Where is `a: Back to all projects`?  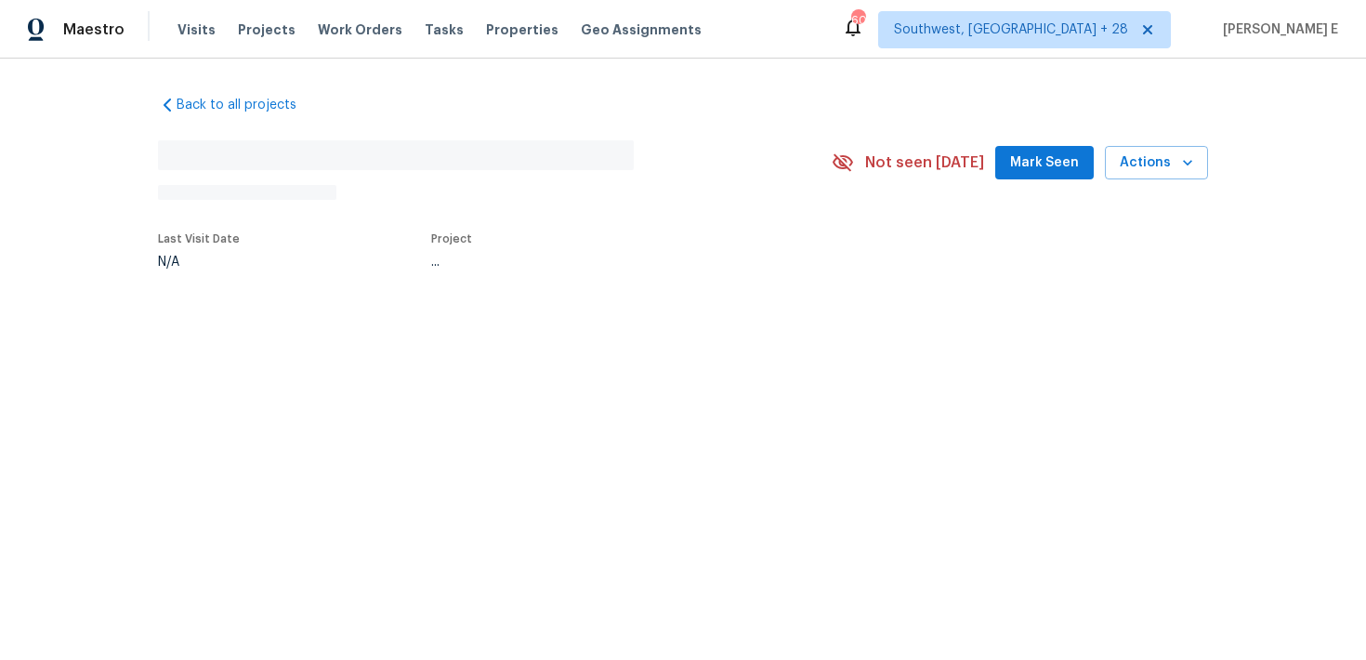 a: Back to all projects is located at coordinates (247, 105).